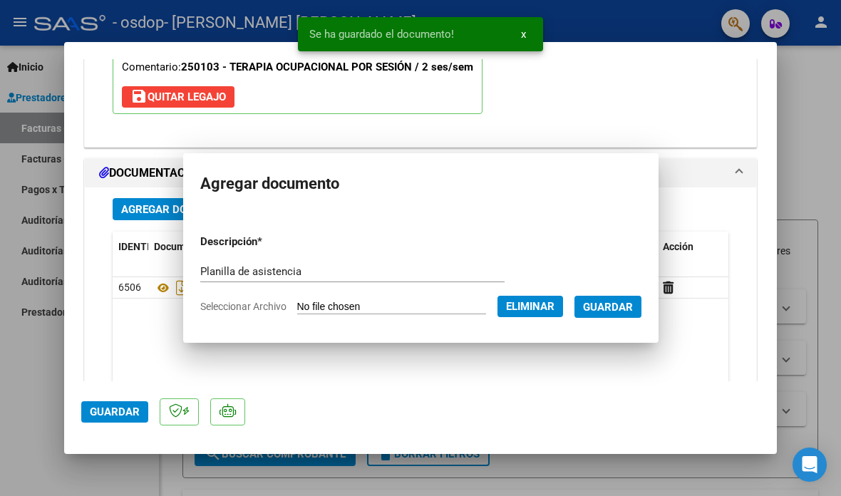 The width and height of the screenshot is (841, 496). What do you see at coordinates (810, 465) in the screenshot?
I see `div: Abrir Intercom Messenger` at bounding box center [810, 465].